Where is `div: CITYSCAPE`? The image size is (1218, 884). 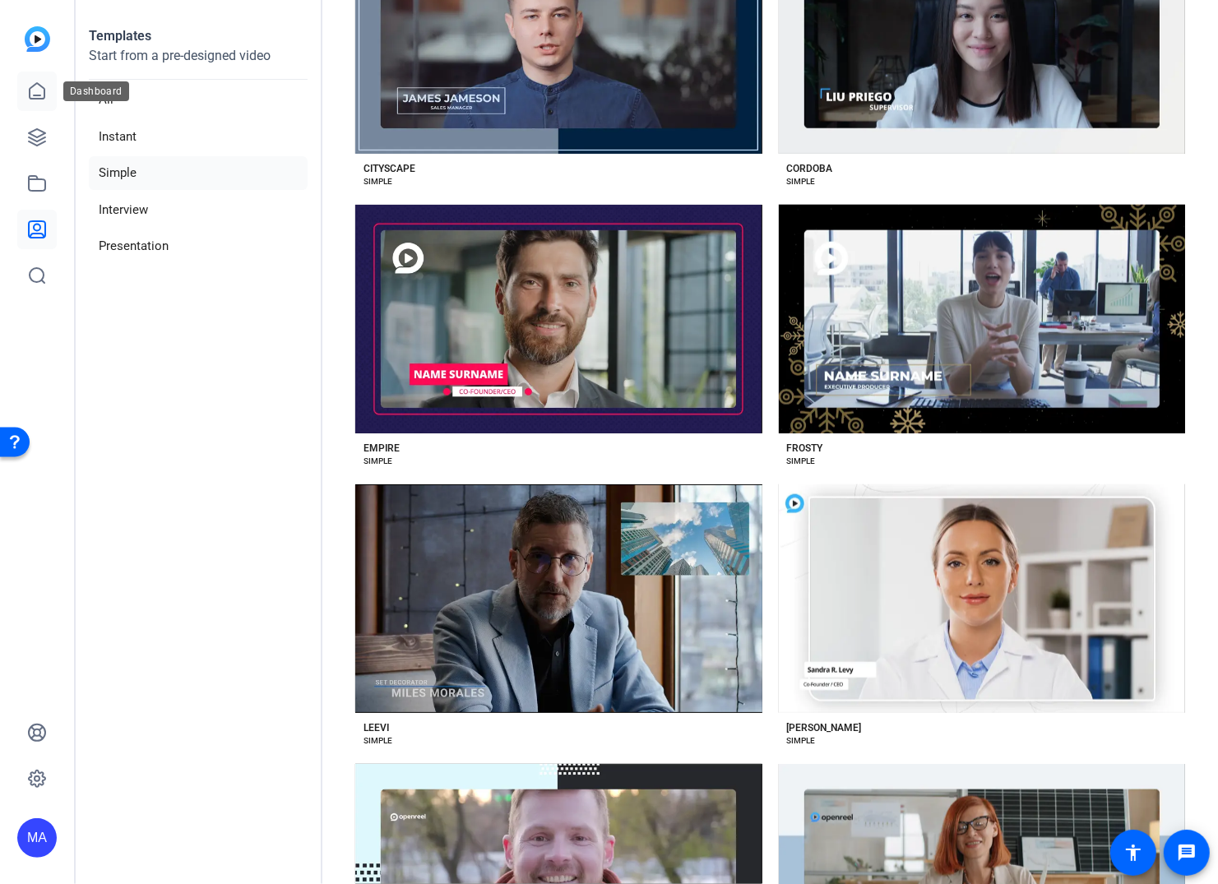 div: CITYSCAPE is located at coordinates (389, 169).